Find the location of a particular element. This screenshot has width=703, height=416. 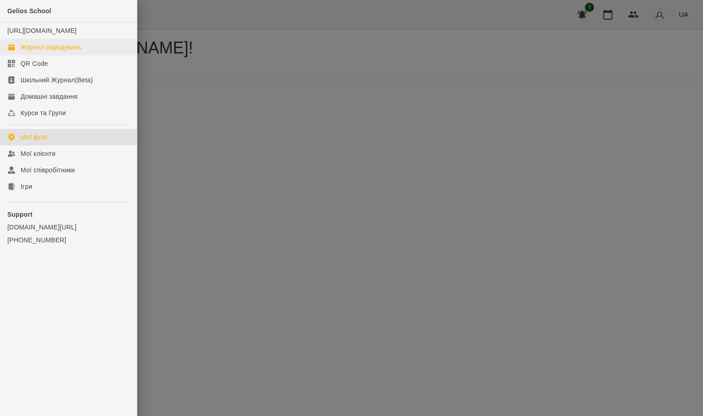

div: Мої співробітники is located at coordinates (48, 170).